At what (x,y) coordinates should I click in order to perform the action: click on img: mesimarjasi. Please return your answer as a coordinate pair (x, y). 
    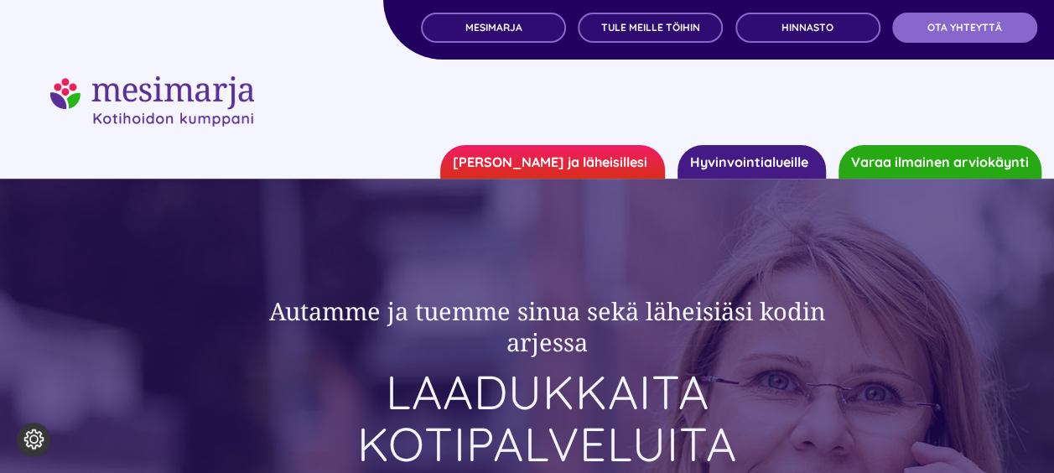
    Looking at the image, I should click on (152, 101).